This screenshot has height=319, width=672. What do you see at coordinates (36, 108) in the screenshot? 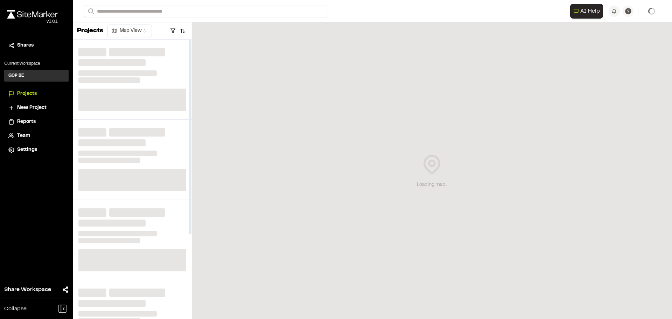
I see `a: New Project` at bounding box center [36, 108].